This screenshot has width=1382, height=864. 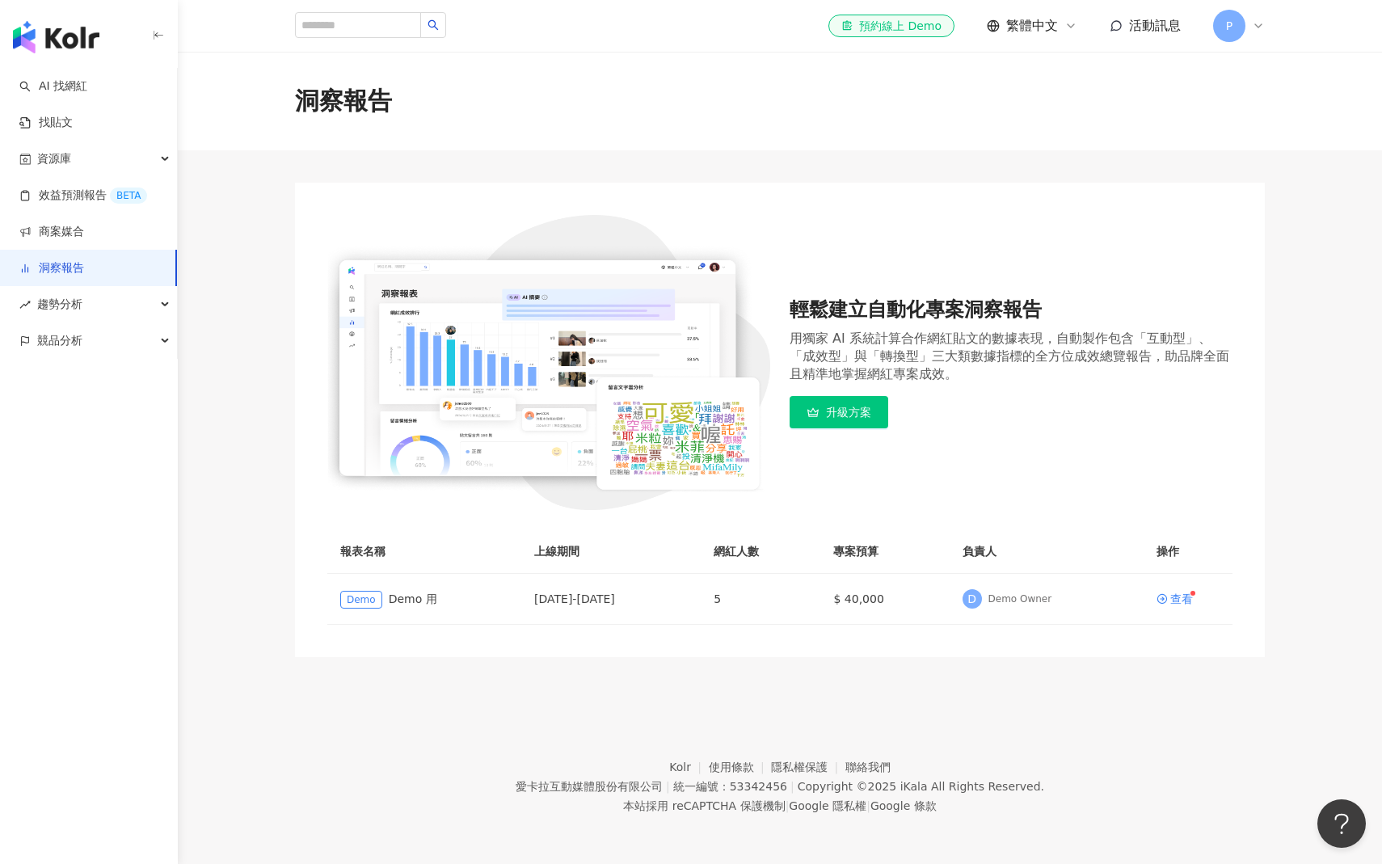 What do you see at coordinates (761, 599) in the screenshot?
I see `td: 5` at bounding box center [761, 599].